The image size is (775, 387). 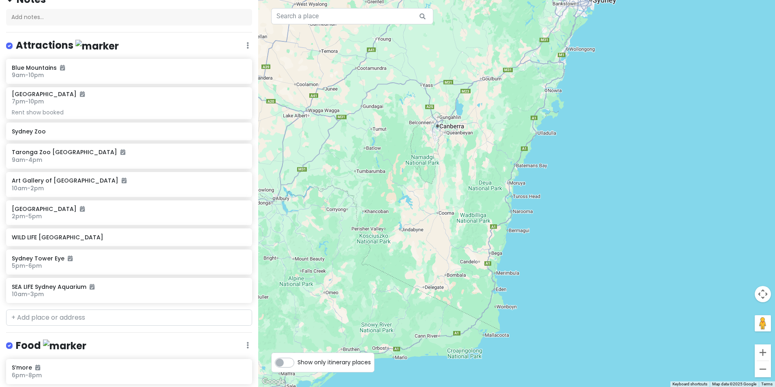 I want to click on button: Drag Pegman onto the map to open Street View, so click(x=763, y=323).